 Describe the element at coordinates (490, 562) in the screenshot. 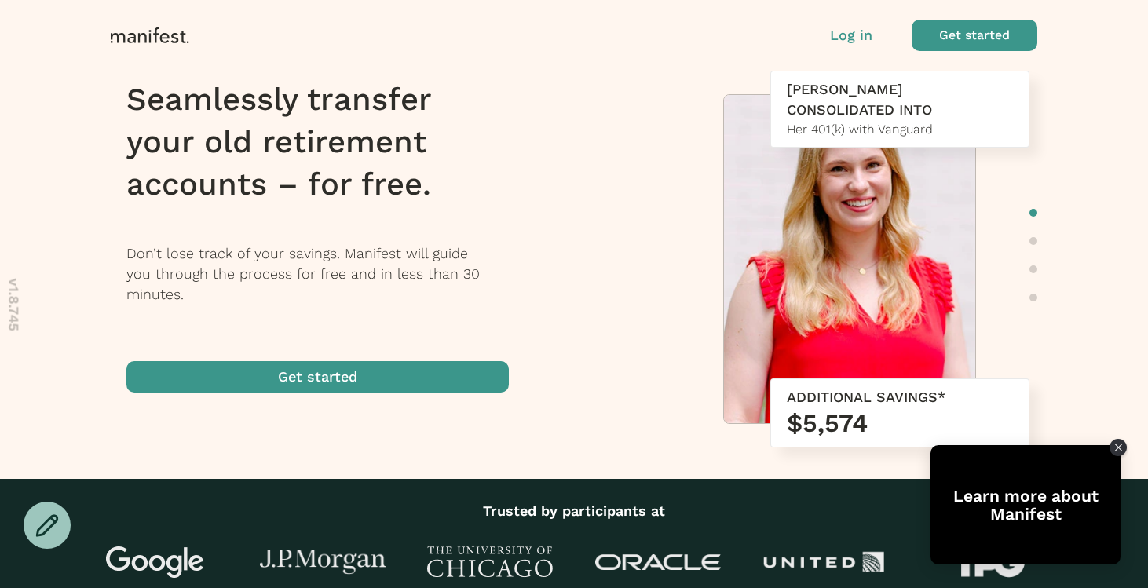

I see `img: University of Chicago` at that location.